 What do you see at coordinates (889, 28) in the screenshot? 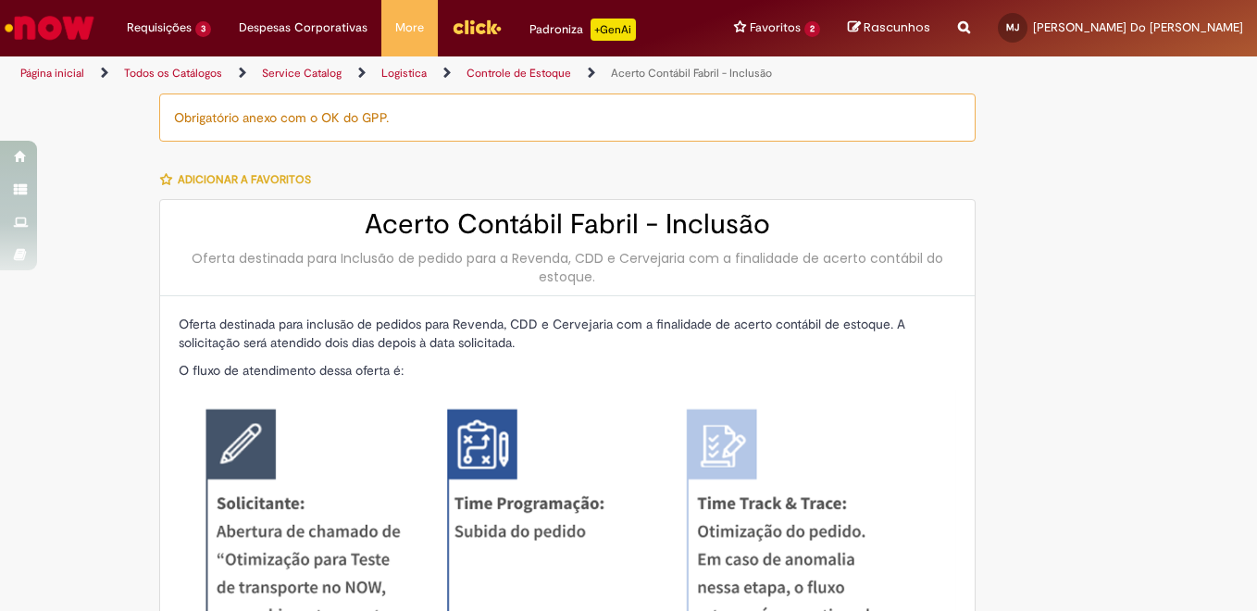
I see `a: Rascunhos` at bounding box center [889, 28].